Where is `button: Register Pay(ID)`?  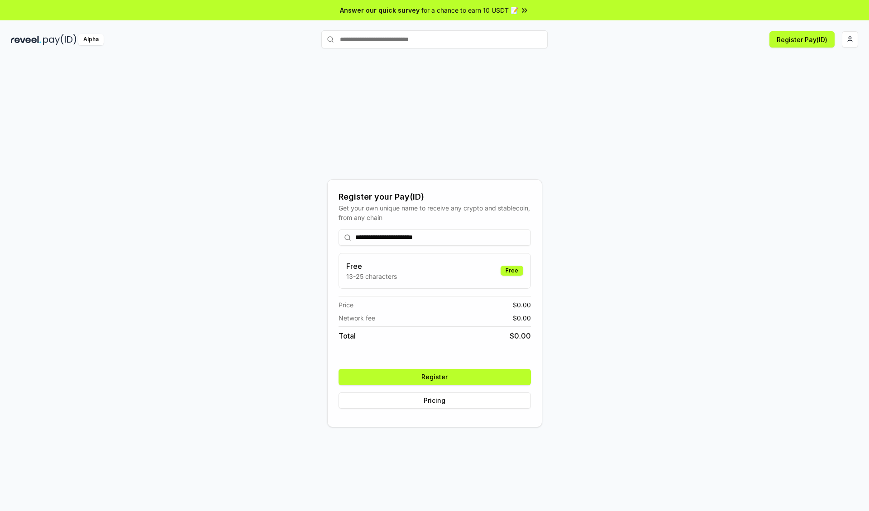
button: Register Pay(ID) is located at coordinates (802, 39).